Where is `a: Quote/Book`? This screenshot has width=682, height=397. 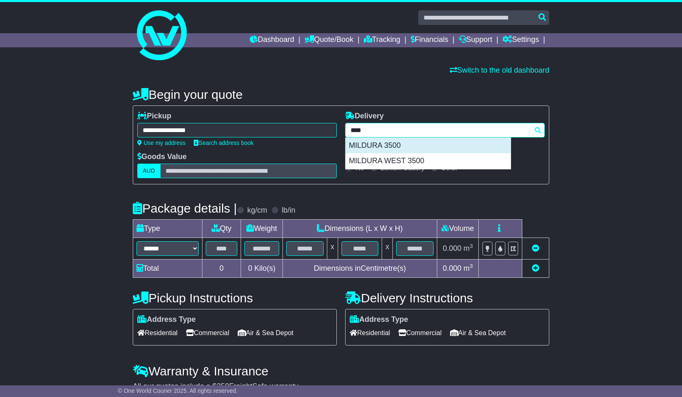 a: Quote/Book is located at coordinates (329, 40).